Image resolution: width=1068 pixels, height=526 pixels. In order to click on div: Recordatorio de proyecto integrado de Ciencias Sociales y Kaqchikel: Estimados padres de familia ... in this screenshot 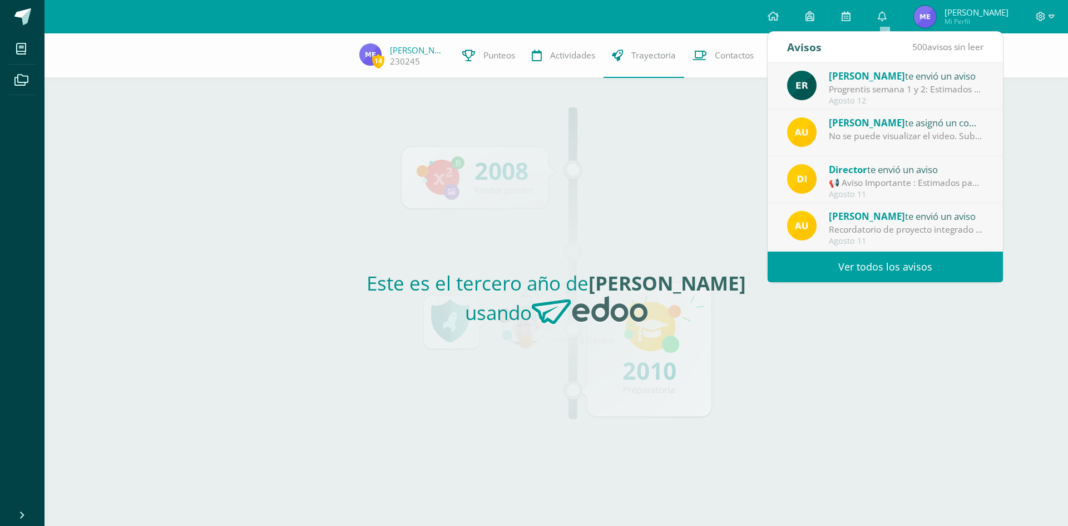, I will do `click(906, 229)`.